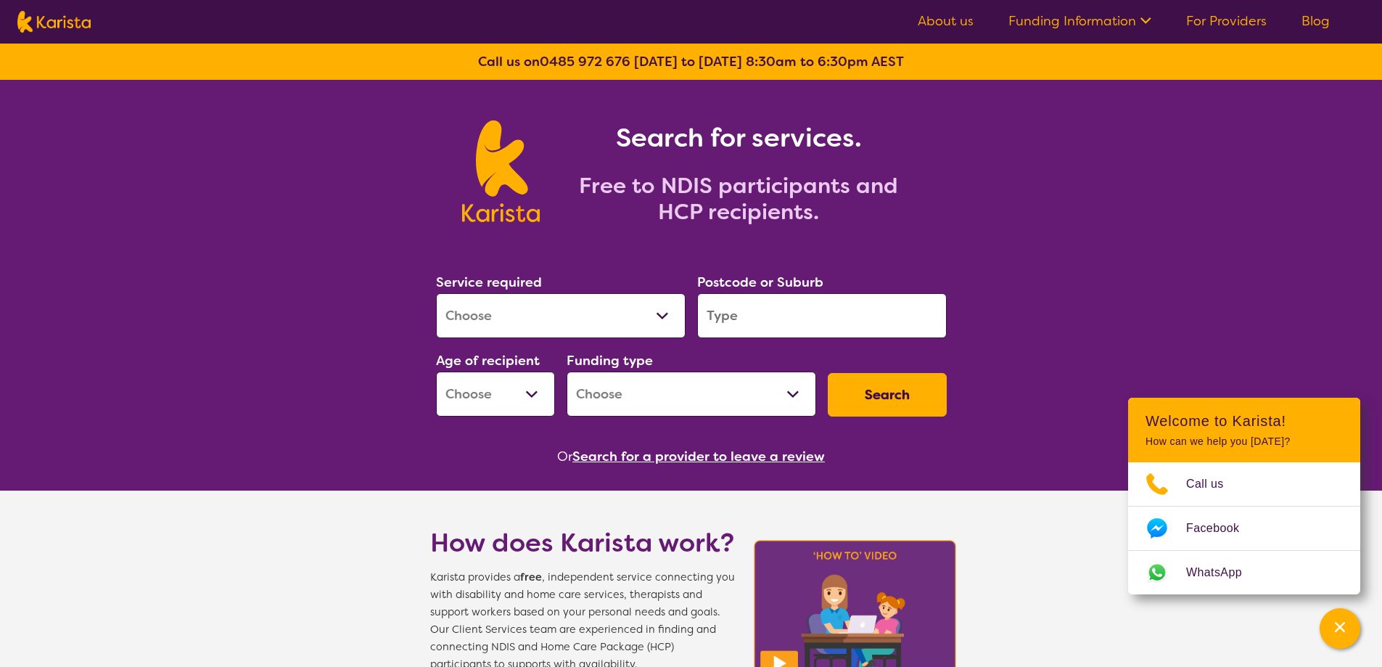 The width and height of the screenshot is (1382, 667). Describe the element at coordinates (610, 361) in the screenshot. I see `label: Funding type` at that location.